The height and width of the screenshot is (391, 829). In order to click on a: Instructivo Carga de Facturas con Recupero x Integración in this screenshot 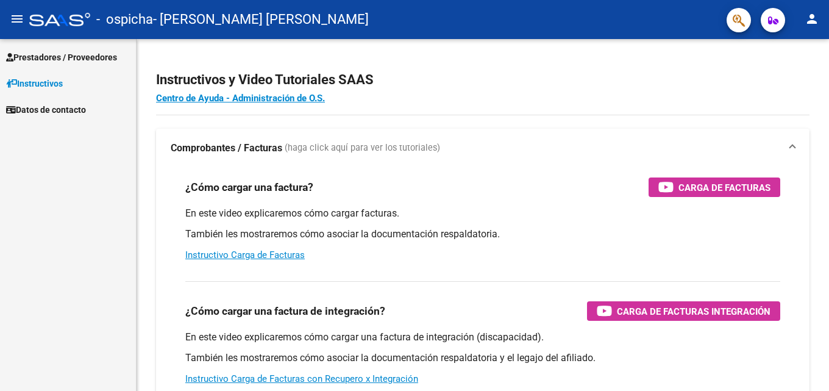, I will do `click(302, 379)`.